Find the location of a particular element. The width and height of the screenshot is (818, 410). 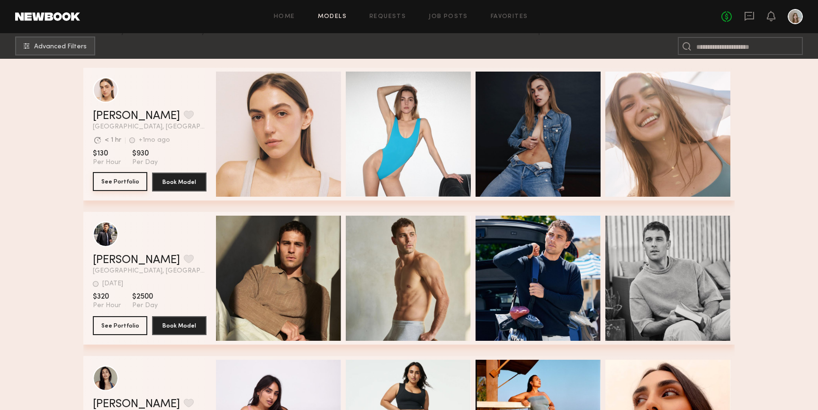

span: $930 is located at coordinates (145, 153).